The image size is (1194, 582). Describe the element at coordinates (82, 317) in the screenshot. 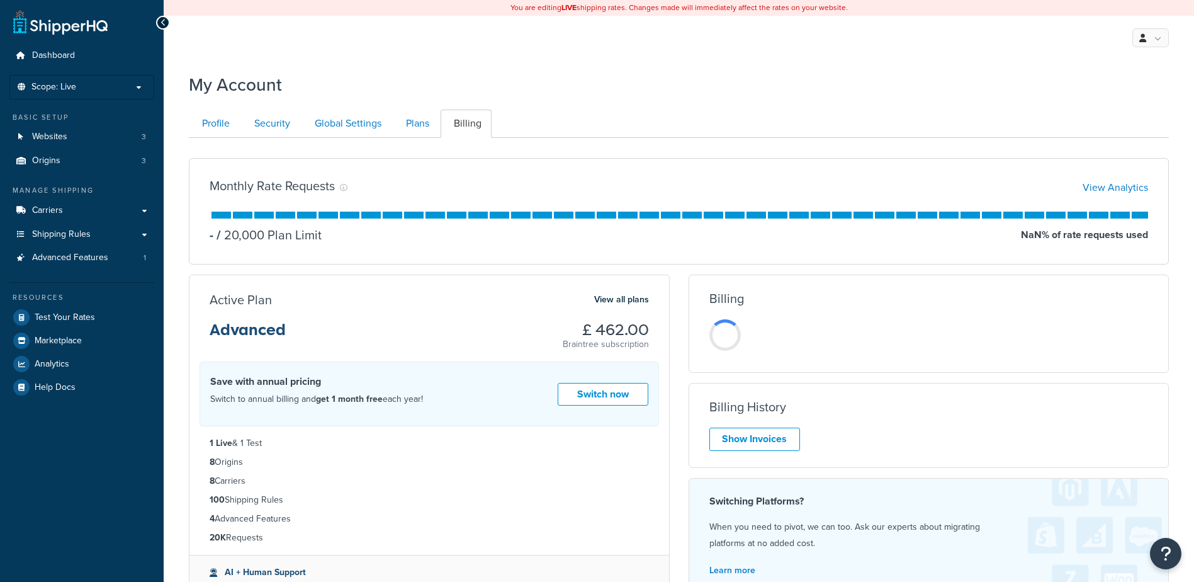

I see `a: Test Your Rates` at that location.